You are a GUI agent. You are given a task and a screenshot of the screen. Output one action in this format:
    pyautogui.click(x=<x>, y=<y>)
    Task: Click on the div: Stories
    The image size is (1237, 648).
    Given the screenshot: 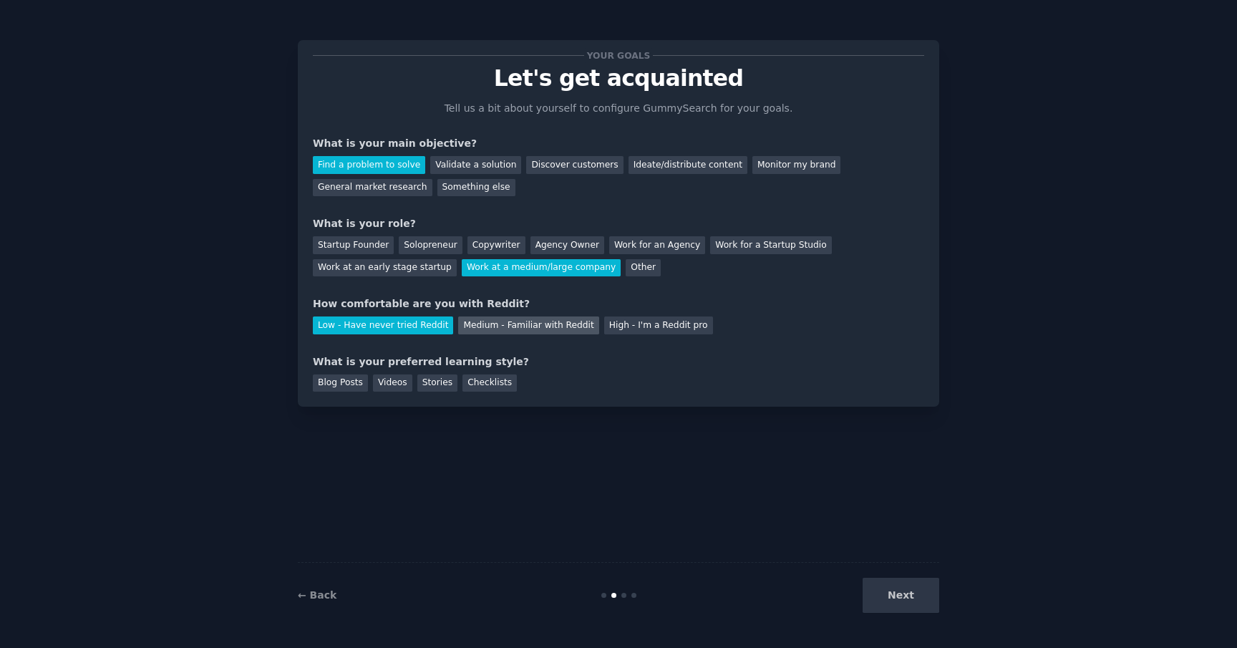 What is the action you would take?
    pyautogui.click(x=437, y=383)
    